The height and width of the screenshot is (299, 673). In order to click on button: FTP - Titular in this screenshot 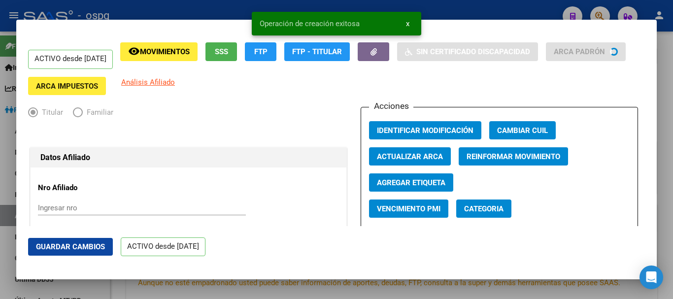, I will do `click(317, 51)`.